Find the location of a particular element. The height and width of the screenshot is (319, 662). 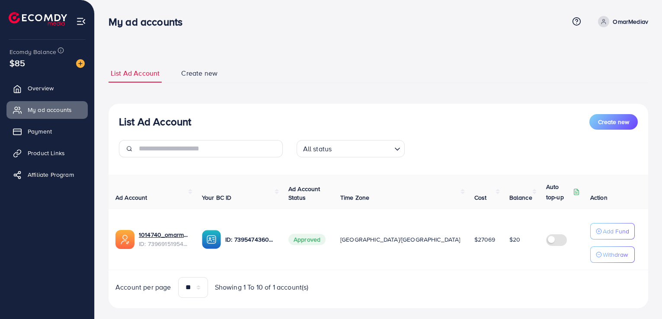

p: OmarMediav is located at coordinates (631, 22).